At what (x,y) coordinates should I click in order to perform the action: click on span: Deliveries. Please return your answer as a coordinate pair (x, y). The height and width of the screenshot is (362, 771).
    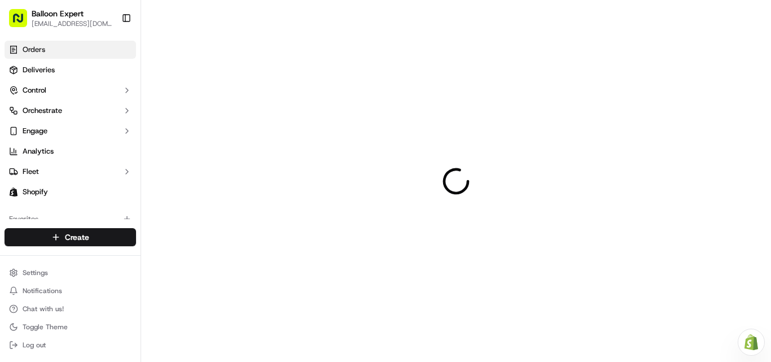
    Looking at the image, I should click on (38, 70).